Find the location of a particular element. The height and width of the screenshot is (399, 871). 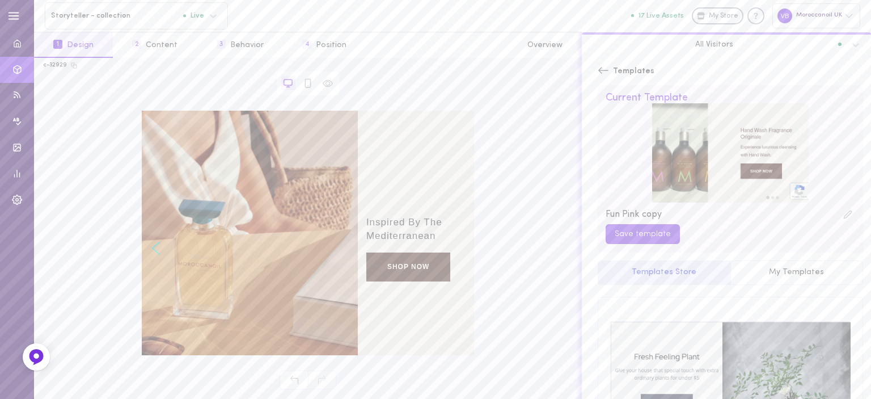

span: Live is located at coordinates (193, 15).